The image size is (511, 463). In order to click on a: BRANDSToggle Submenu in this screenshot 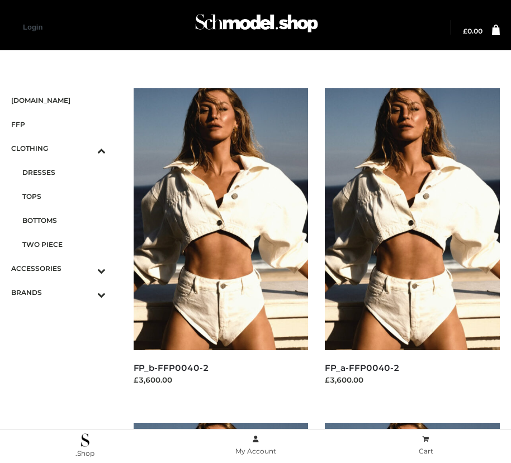, I will do `click(58, 292)`.